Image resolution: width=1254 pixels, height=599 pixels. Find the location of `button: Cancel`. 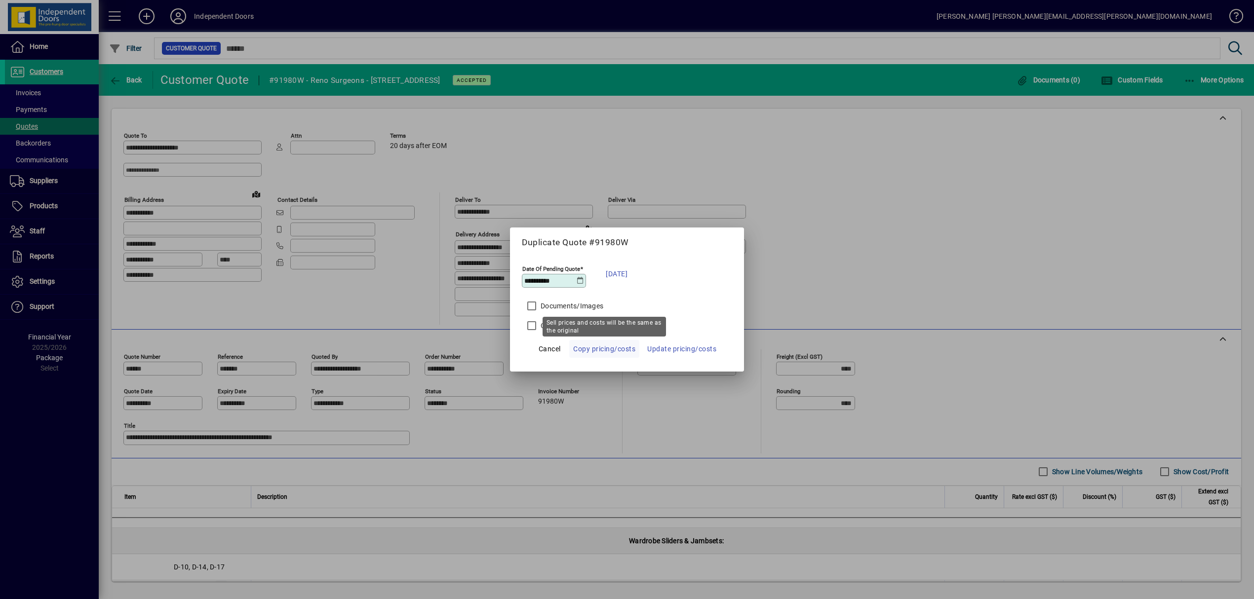

button: Cancel is located at coordinates (549, 349).